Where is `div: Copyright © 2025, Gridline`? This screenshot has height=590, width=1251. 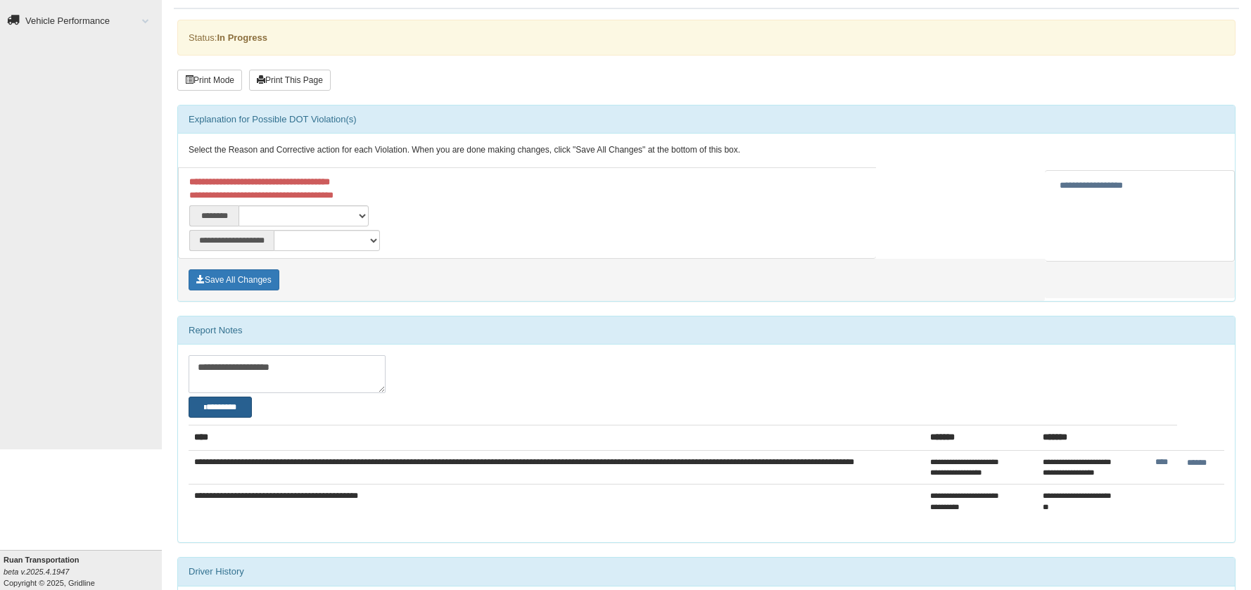 div: Copyright © 2025, Gridline is located at coordinates (82, 571).